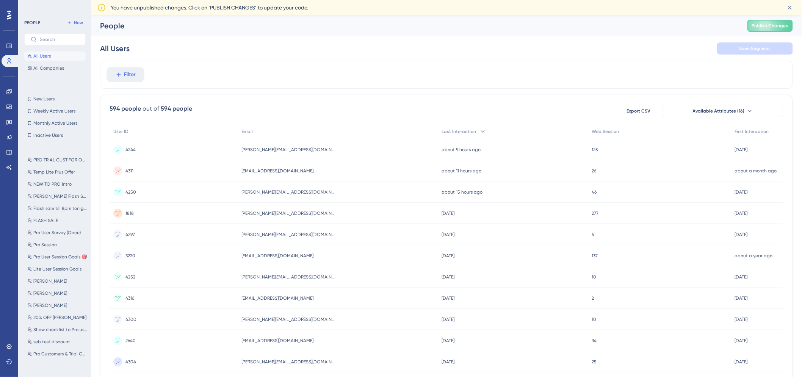  What do you see at coordinates (130, 256) in the screenshot?
I see `span: 3220` at bounding box center [130, 256].